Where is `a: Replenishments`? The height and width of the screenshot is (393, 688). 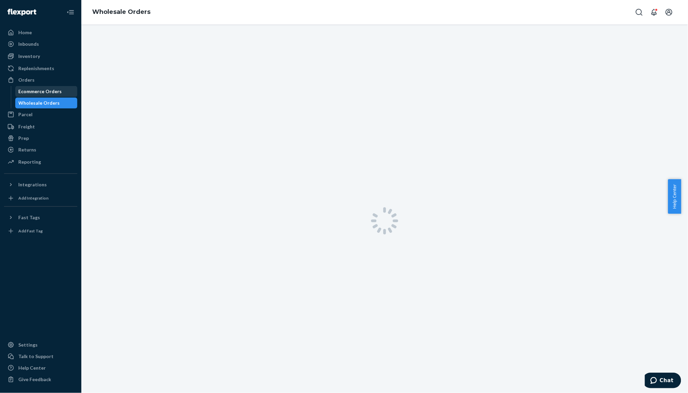
a: Replenishments is located at coordinates (41, 68).